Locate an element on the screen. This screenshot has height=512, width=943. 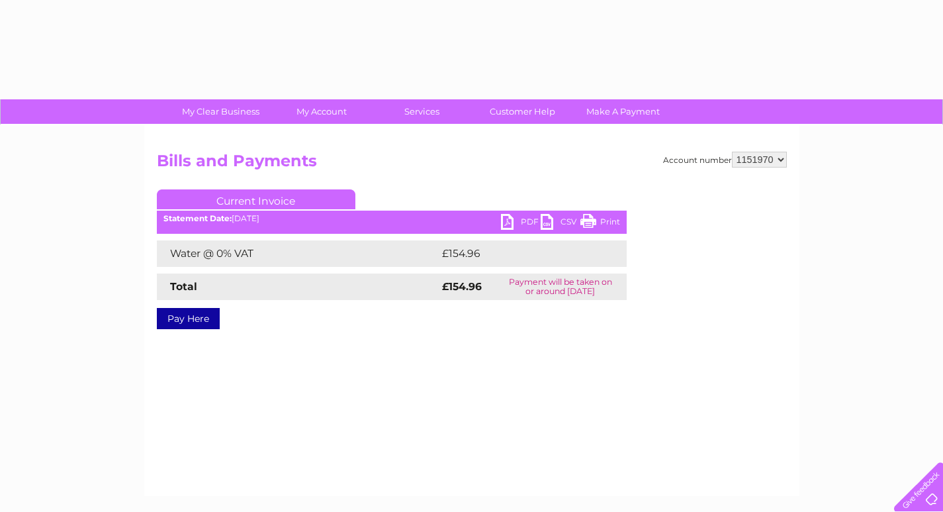
a: Services is located at coordinates (422, 111).